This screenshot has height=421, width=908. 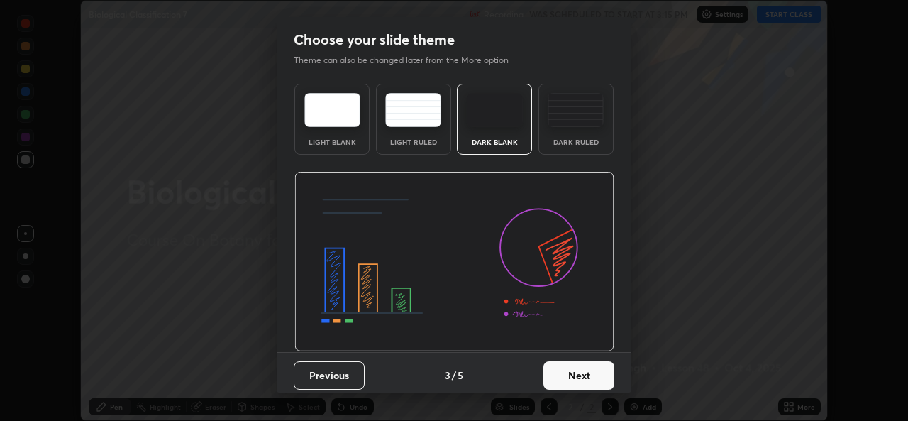 What do you see at coordinates (374, 40) in the screenshot?
I see `h2: Choose your slide theme` at bounding box center [374, 40].